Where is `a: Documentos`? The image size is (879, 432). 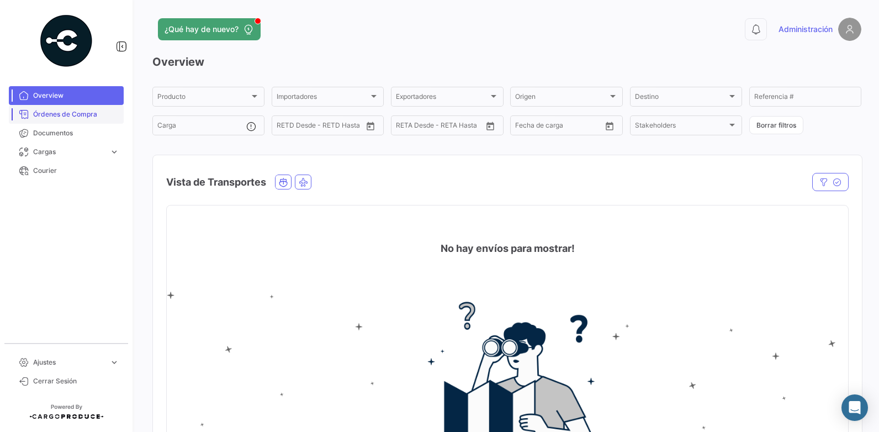
a: Documentos is located at coordinates (66, 133).